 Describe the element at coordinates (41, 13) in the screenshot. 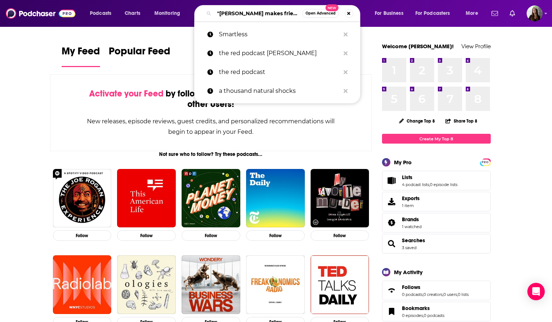

I see `img: Podchaser - Follow, Share and Rate Podcasts` at that location.